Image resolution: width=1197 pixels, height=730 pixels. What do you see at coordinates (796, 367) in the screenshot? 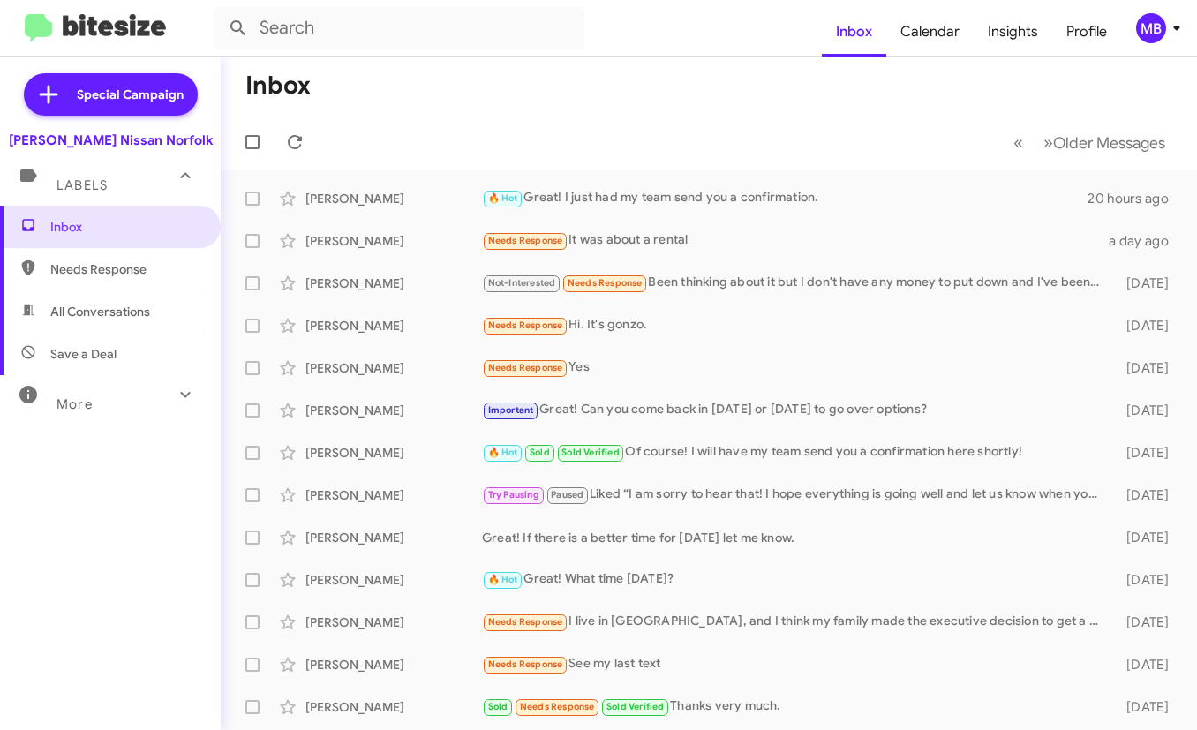
I see `div: Yes` at bounding box center [796, 367].